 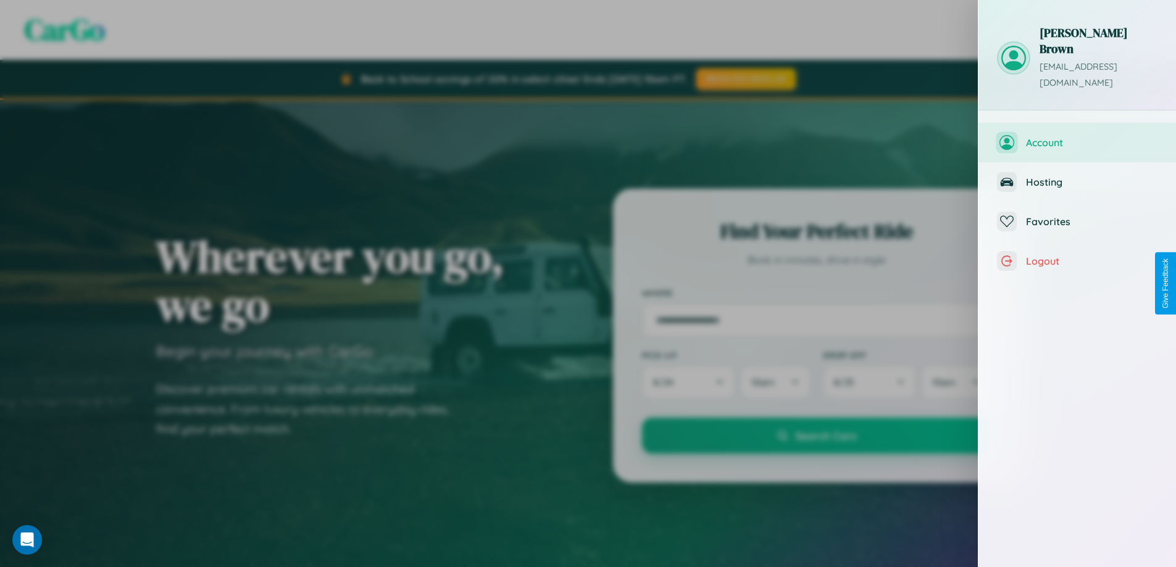 I want to click on span: Hosting, so click(x=1091, y=182).